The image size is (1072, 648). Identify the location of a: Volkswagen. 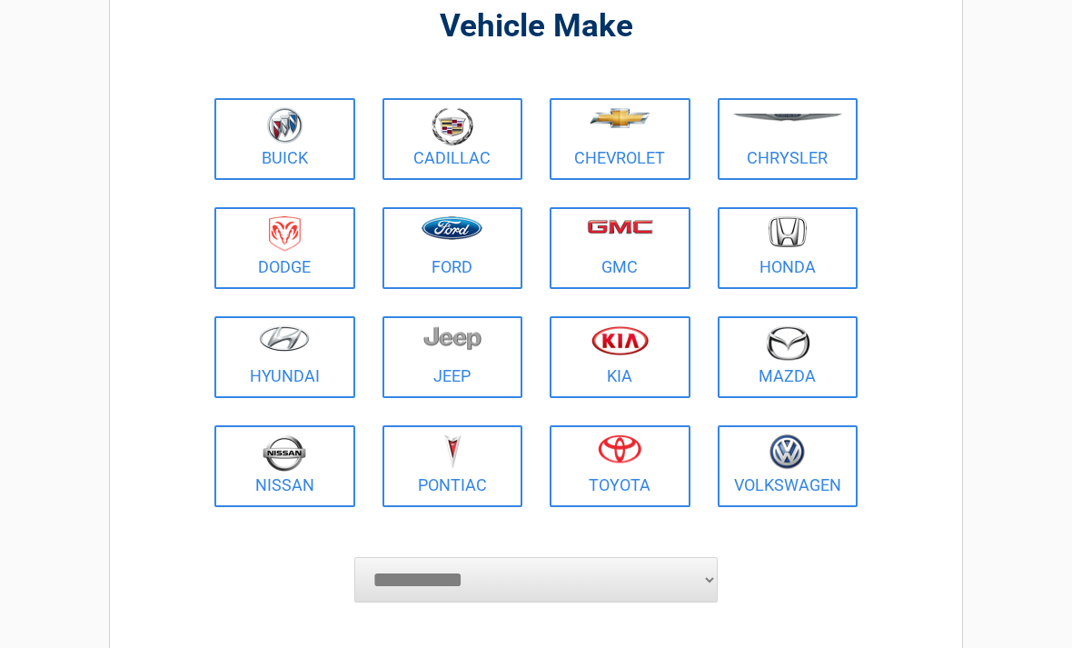
(787, 466).